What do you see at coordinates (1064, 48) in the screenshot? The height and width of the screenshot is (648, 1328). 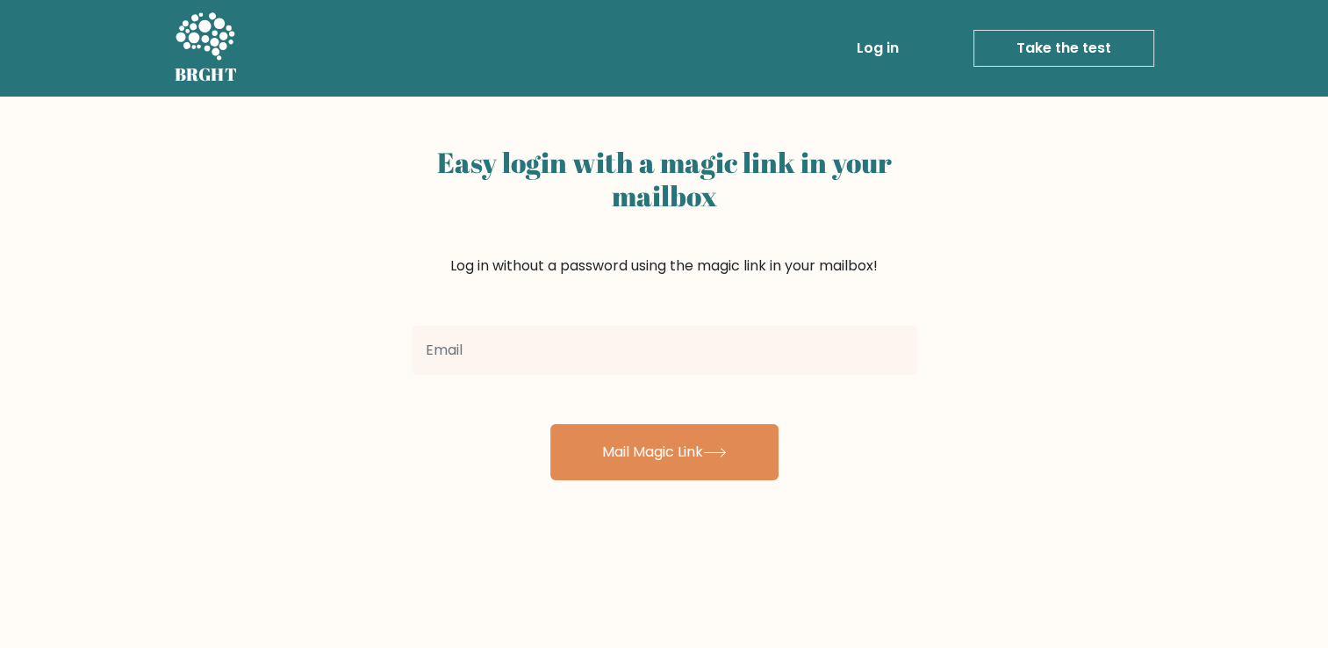 I see `a: Take the test` at bounding box center [1064, 48].